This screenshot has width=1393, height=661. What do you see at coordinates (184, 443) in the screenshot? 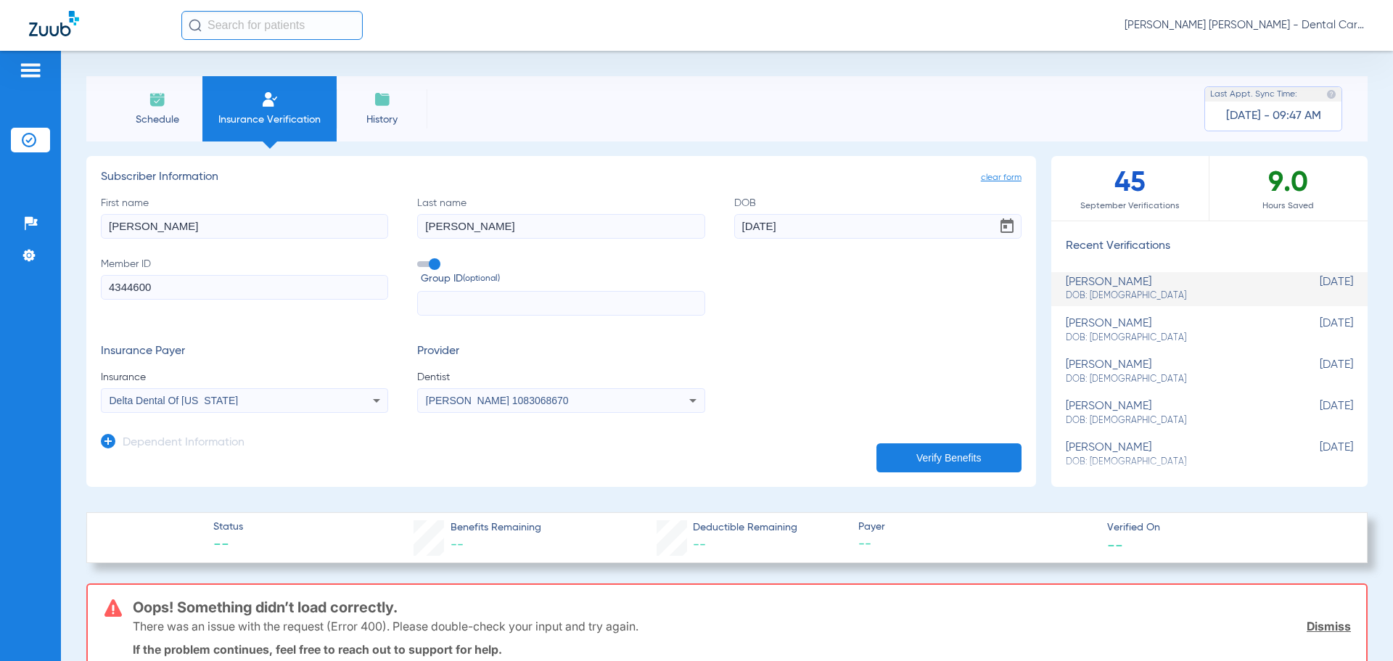
I see `h3: Dependent Information` at bounding box center [184, 443].